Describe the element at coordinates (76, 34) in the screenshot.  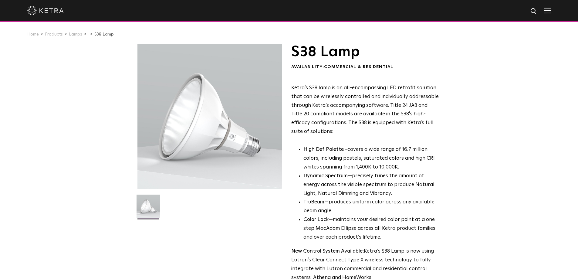
I see `a: Lamps` at that location.